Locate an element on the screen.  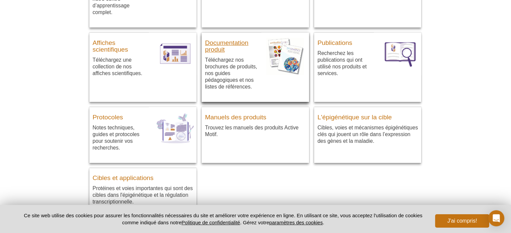
font: L'épigénétique sur la cible is located at coordinates (354, 117).